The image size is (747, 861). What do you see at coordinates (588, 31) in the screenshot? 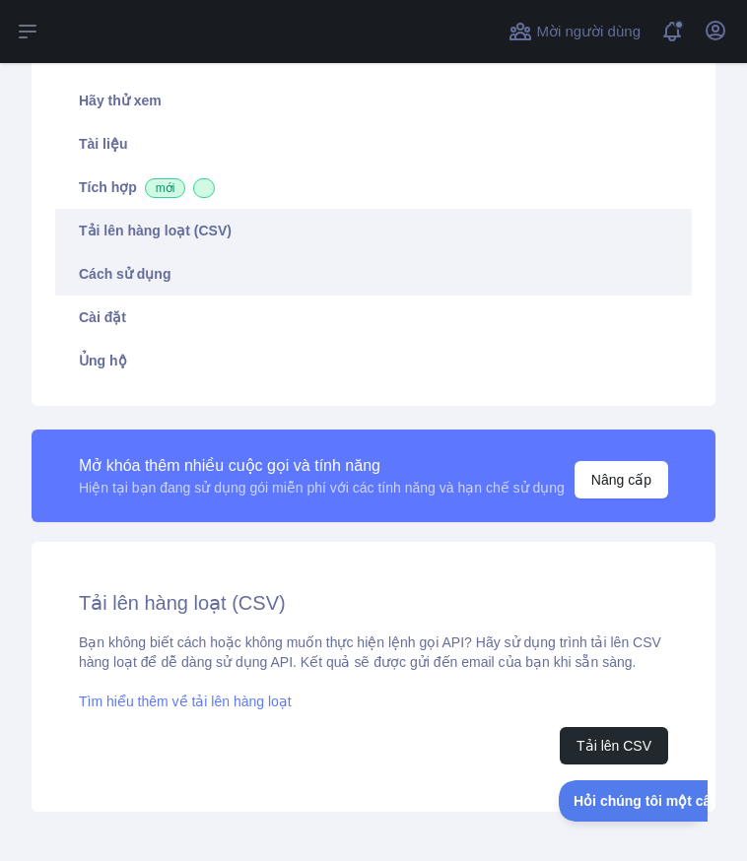
I see `font: Mời người dùng` at bounding box center [588, 31].